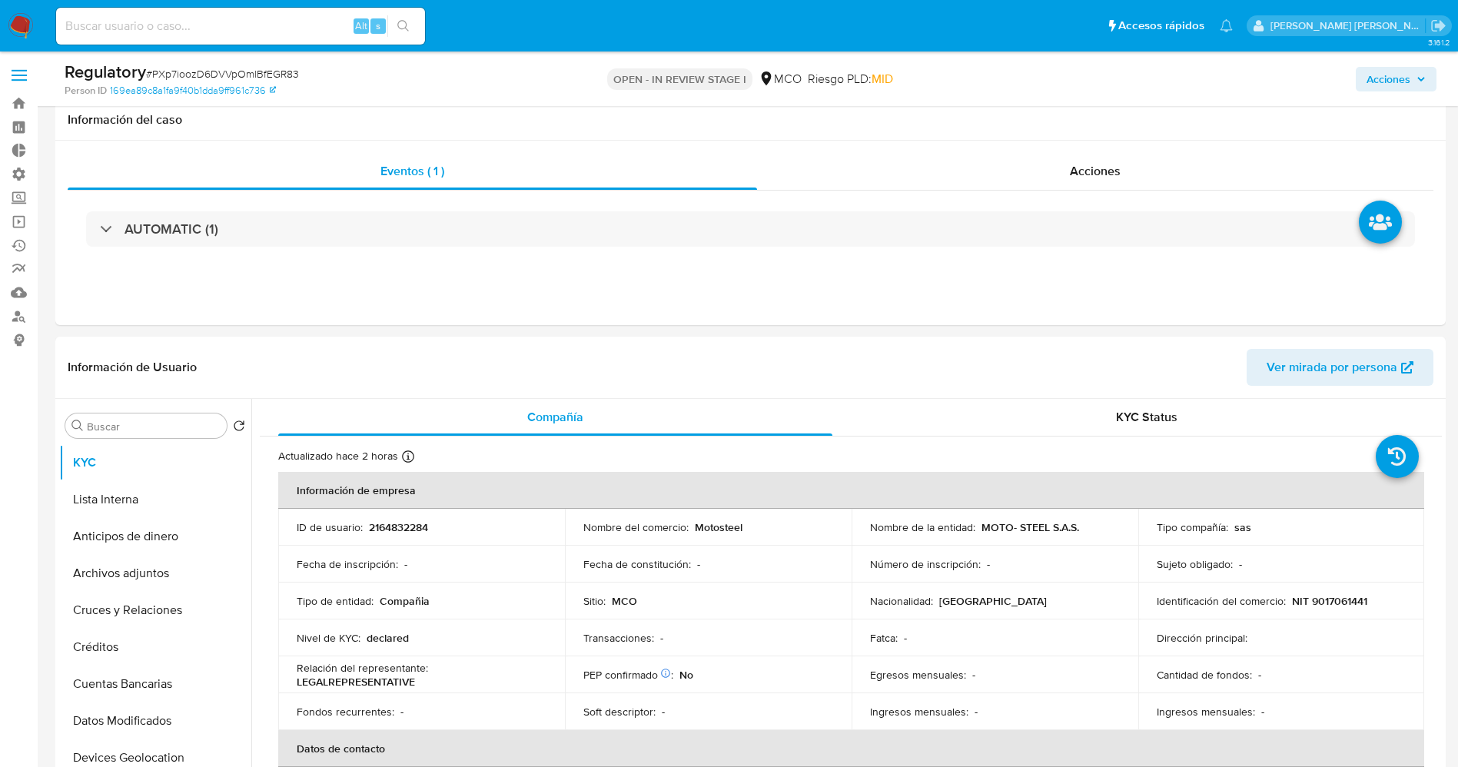 Image resolution: width=1458 pixels, height=767 pixels. Describe the element at coordinates (241, 26) in the screenshot. I see `input: Buscar usuario o caso...` at that location.